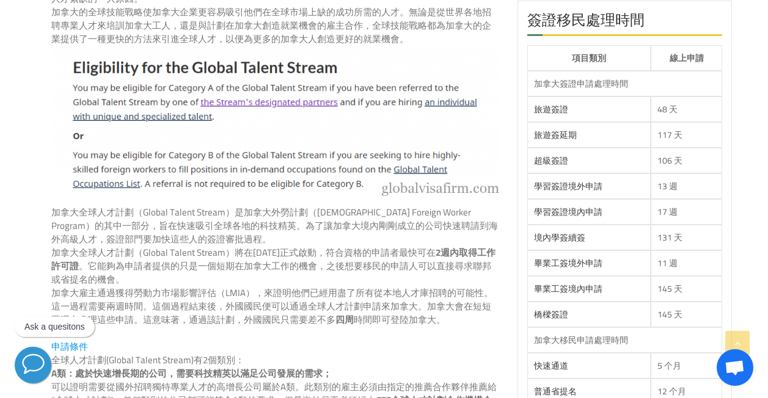  What do you see at coordinates (568, 289) in the screenshot?
I see `a: 畢業工簽境內申請` at bounding box center [568, 289].